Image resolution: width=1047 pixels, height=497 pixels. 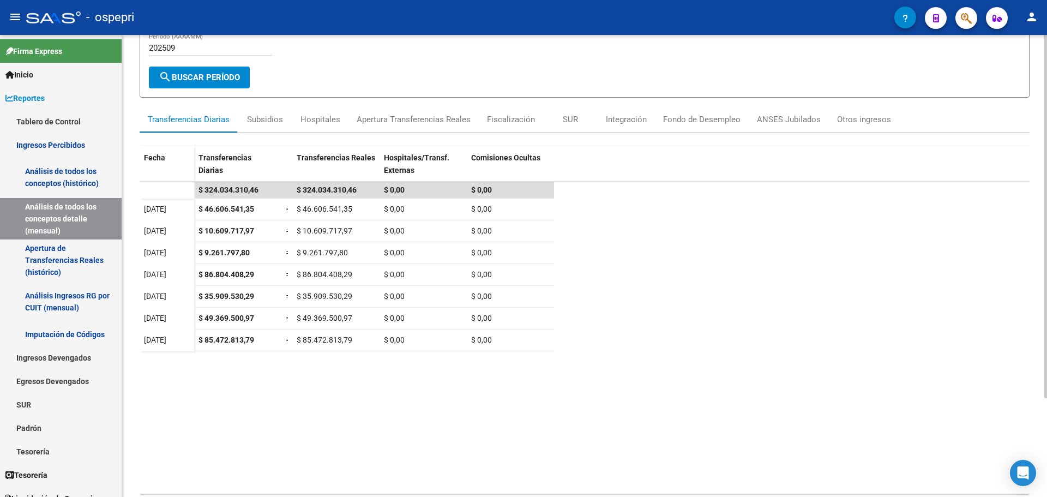 What do you see at coordinates (154, 158) in the screenshot?
I see `span: Fecha` at bounding box center [154, 158].